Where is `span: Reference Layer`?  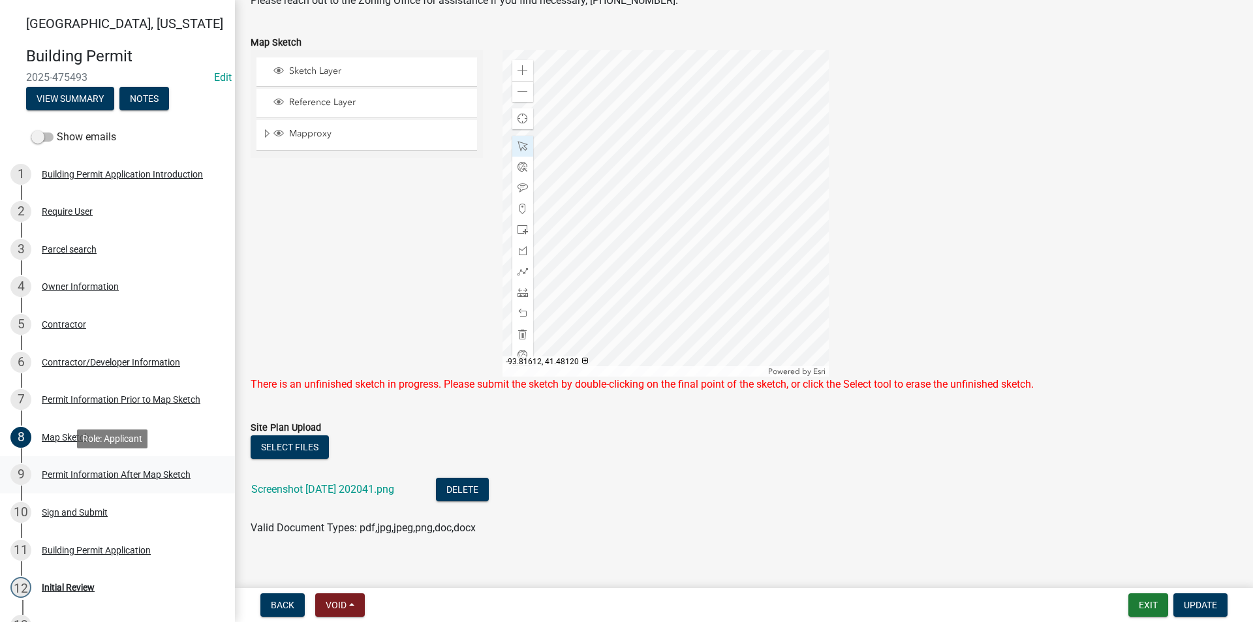
span: Reference Layer is located at coordinates (379, 102).